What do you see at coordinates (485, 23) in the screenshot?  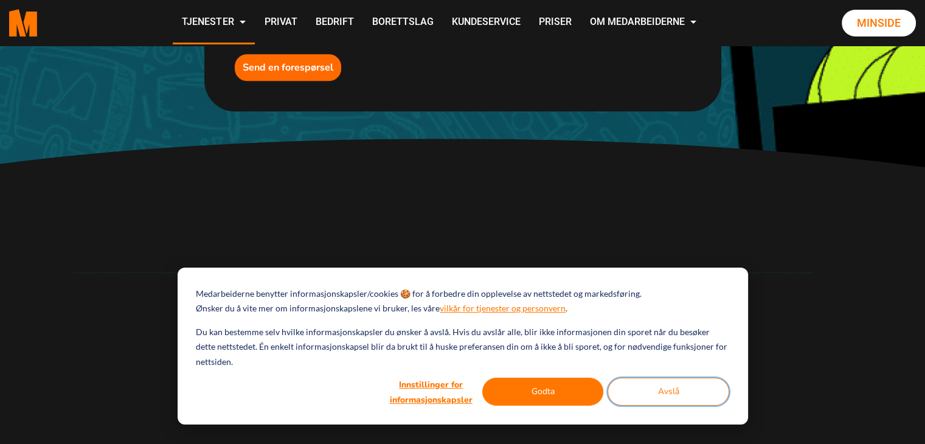 I see `a: Kundeservice` at bounding box center [485, 23].